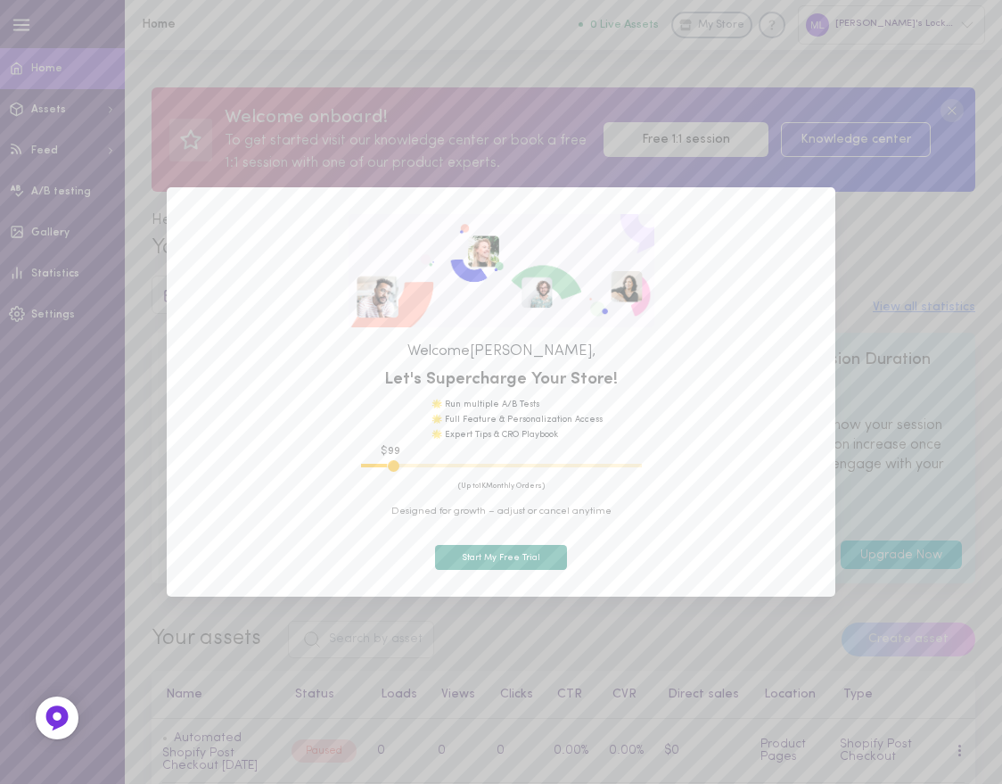  Describe the element at coordinates (501, 512) in the screenshot. I see `span: Designed for growth – adjust or cancel anytime` at that location.